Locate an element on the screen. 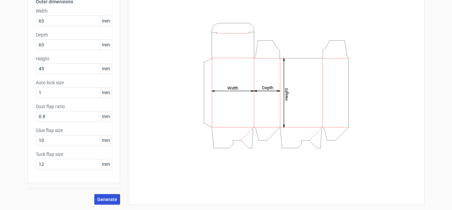 Image resolution: width=452 pixels, height=210 pixels. label: Tuck flap size is located at coordinates (74, 154).